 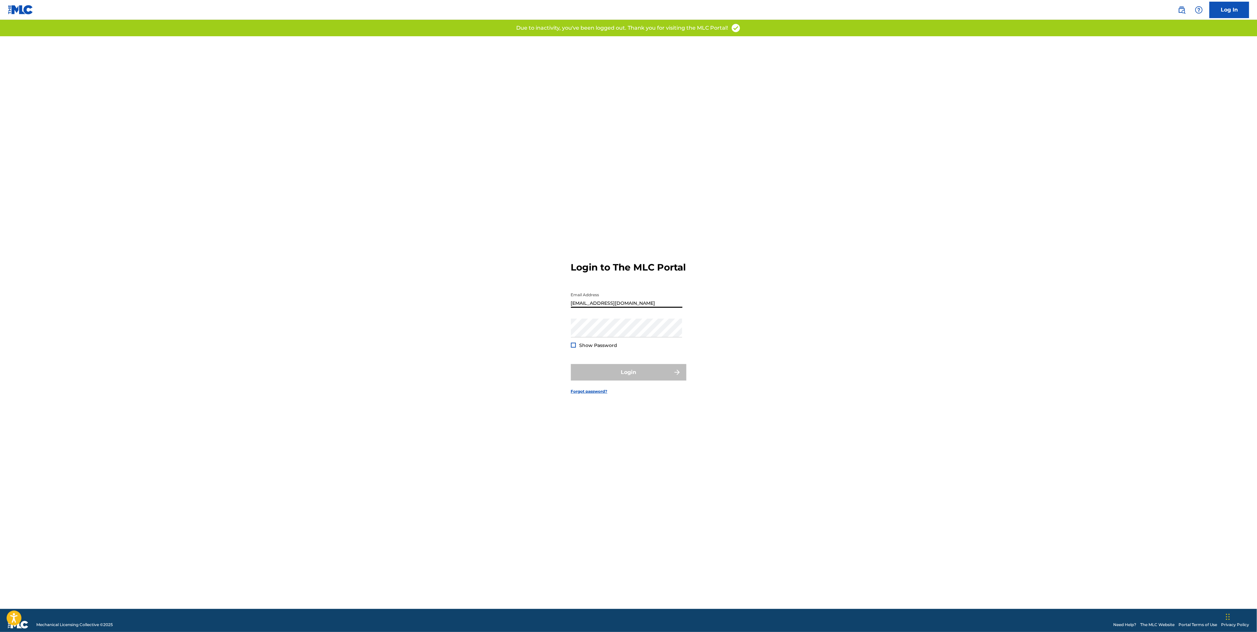 I want to click on img: help, so click(x=1199, y=10).